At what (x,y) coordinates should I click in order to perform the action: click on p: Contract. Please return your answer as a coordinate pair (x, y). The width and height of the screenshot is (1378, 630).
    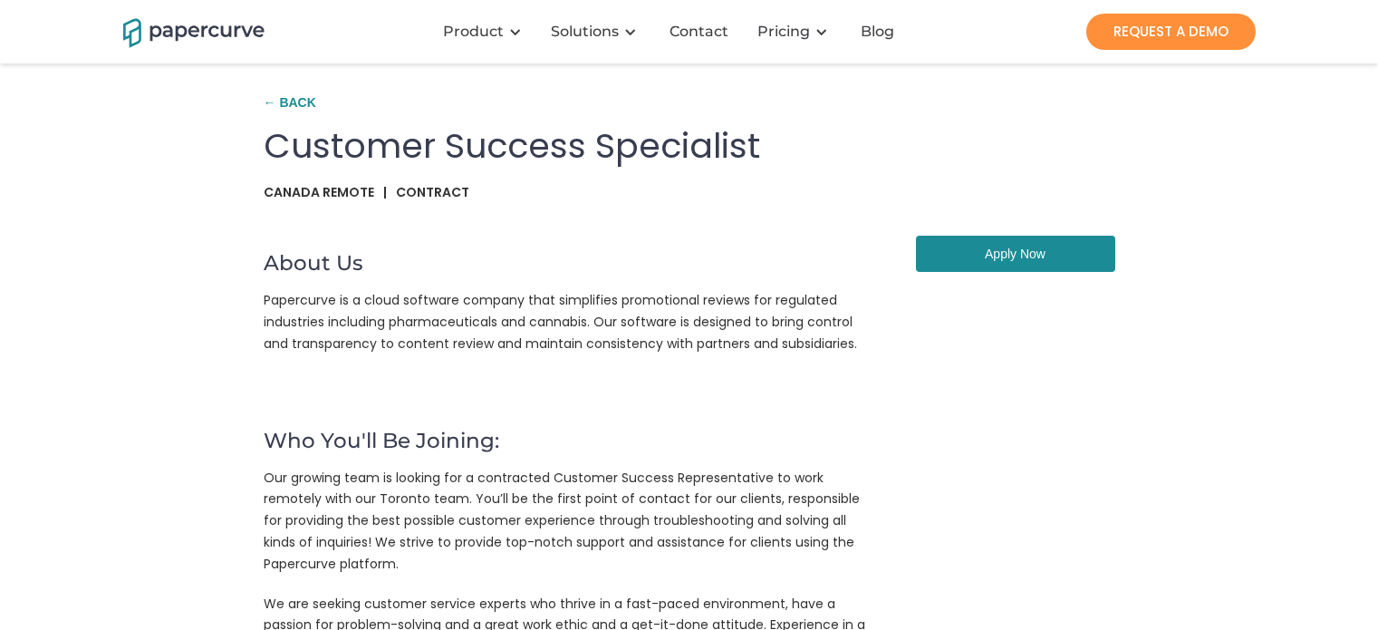
    Looking at the image, I should click on (437, 197).